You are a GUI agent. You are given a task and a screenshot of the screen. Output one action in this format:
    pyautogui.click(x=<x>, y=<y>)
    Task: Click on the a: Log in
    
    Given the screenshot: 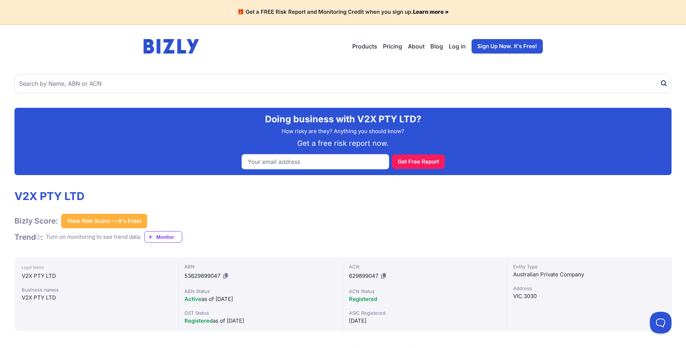 What is the action you would take?
    pyautogui.click(x=457, y=46)
    